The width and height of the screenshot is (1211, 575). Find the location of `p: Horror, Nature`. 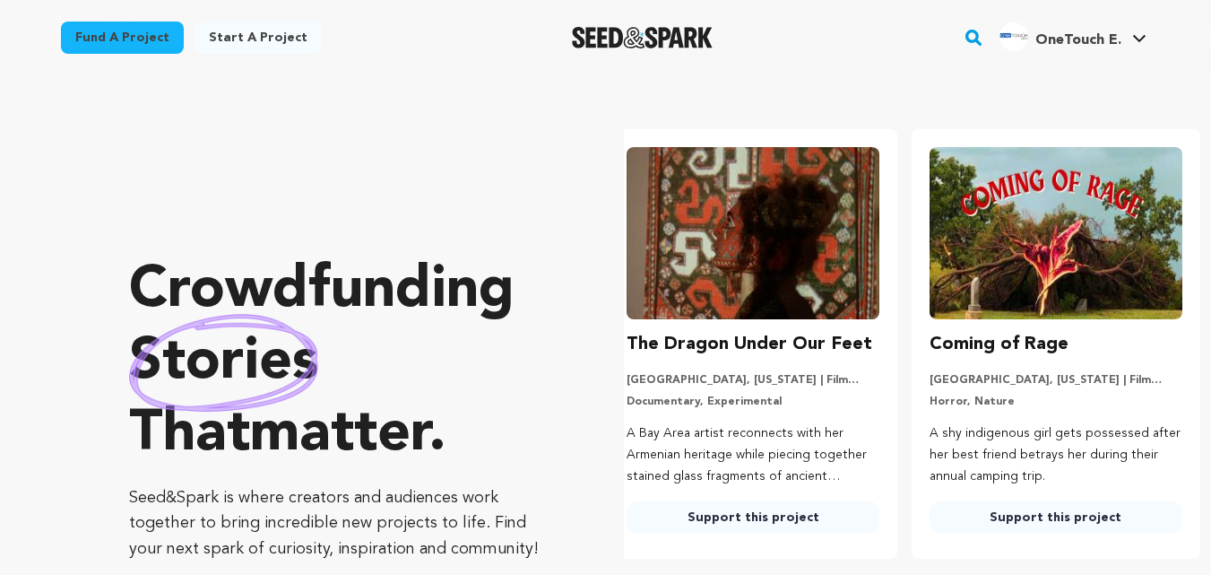

p: Horror, Nature is located at coordinates (1056, 402).